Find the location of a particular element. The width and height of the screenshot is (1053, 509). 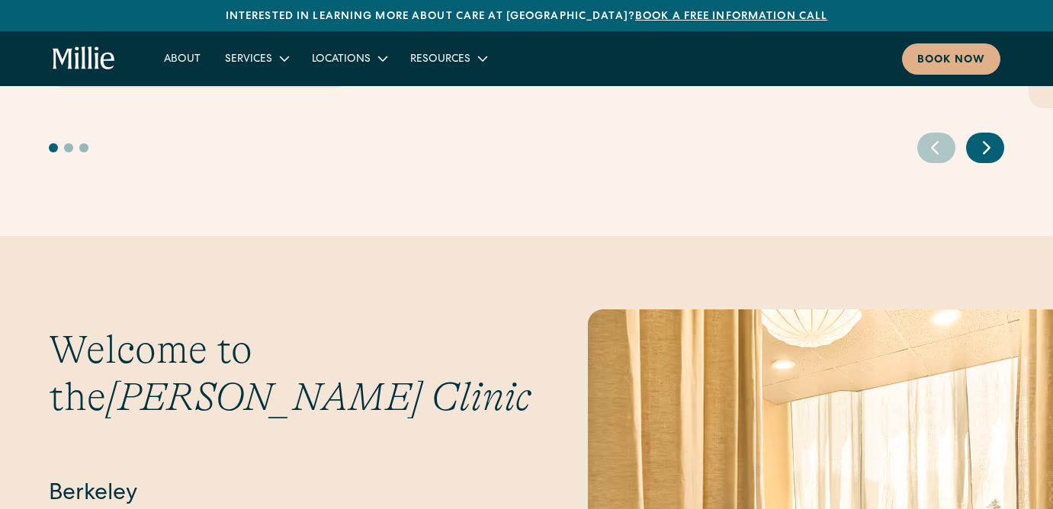

button: Go to slide 2 is located at coordinates (69, 148).